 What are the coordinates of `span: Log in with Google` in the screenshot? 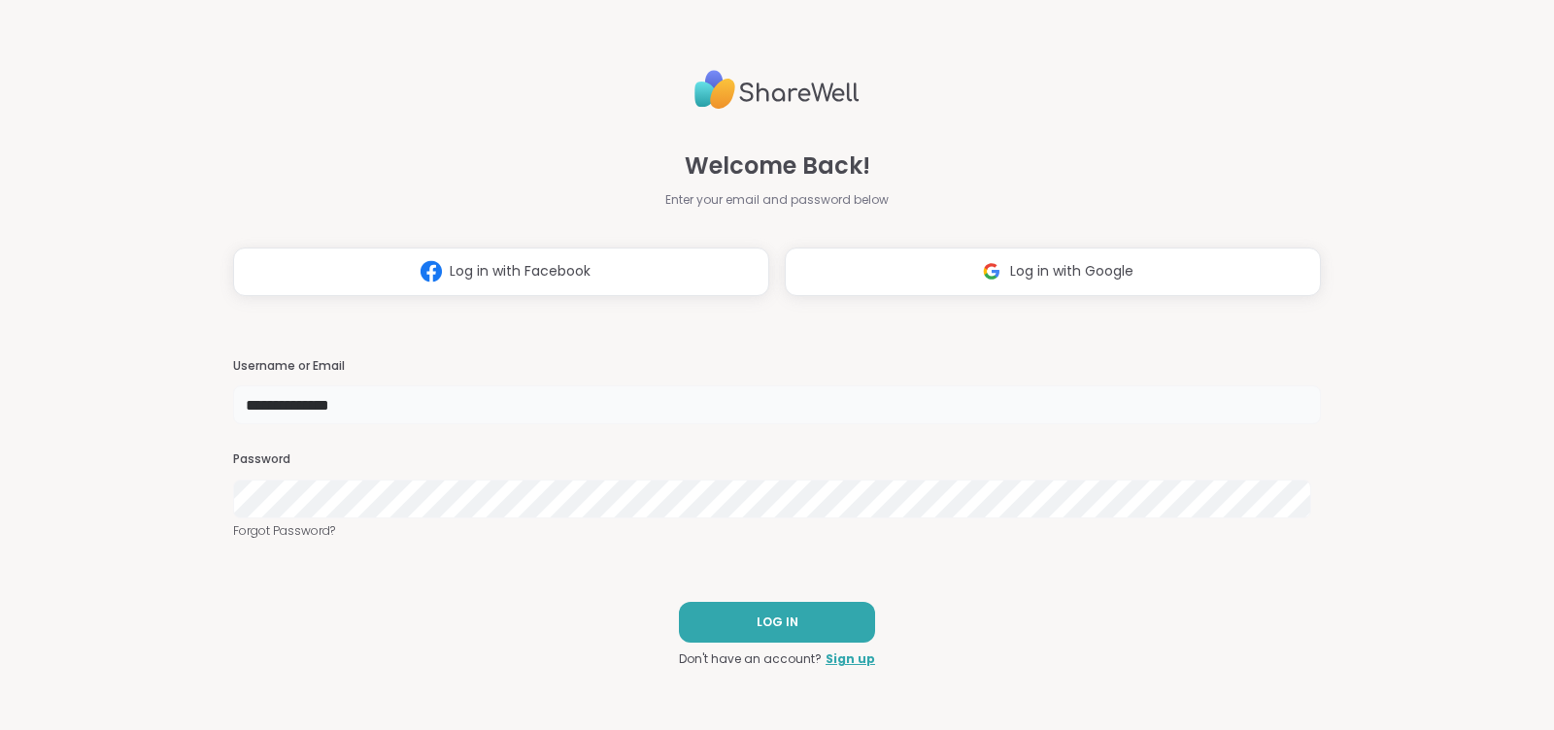 It's located at (1071, 271).